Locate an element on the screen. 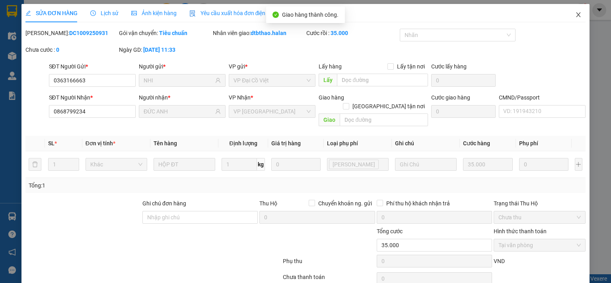  span: SL is located at coordinates (51, 143).